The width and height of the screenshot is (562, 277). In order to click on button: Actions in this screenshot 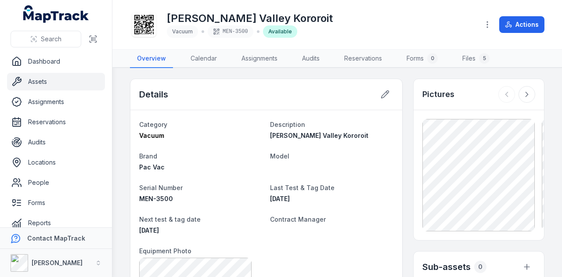, I will do `click(522, 25)`.